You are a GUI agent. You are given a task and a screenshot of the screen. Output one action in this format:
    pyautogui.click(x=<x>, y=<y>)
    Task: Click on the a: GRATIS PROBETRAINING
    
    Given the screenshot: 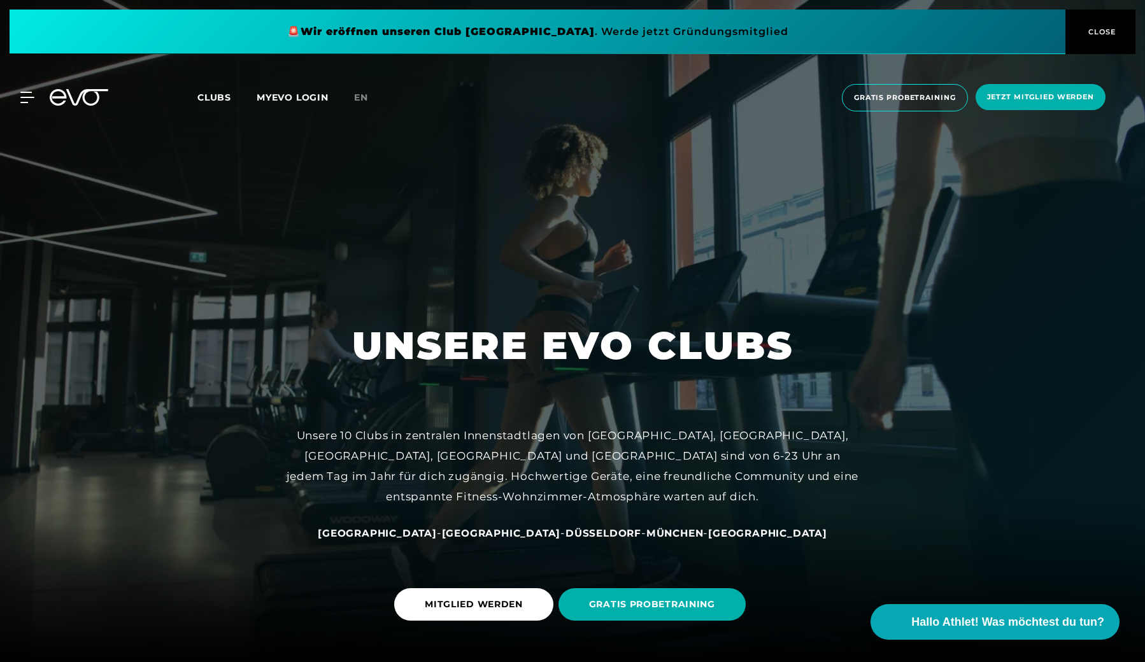 What is the action you would take?
    pyautogui.click(x=655, y=604)
    